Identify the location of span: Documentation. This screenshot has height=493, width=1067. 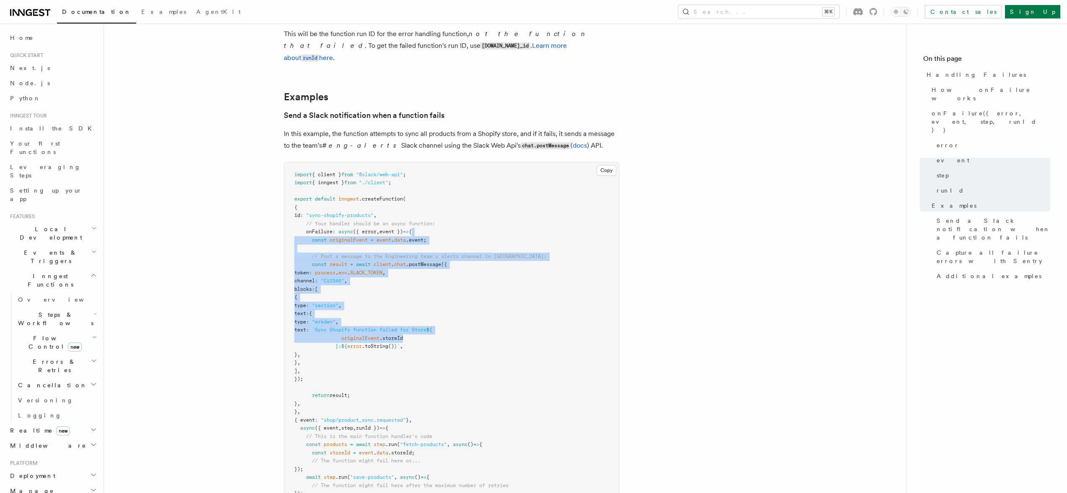
(96, 12).